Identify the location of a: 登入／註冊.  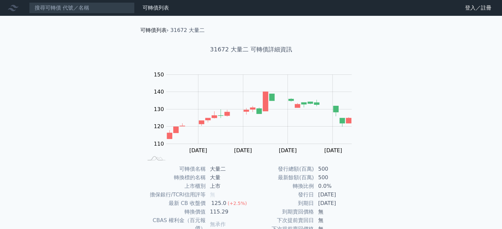
(478, 8).